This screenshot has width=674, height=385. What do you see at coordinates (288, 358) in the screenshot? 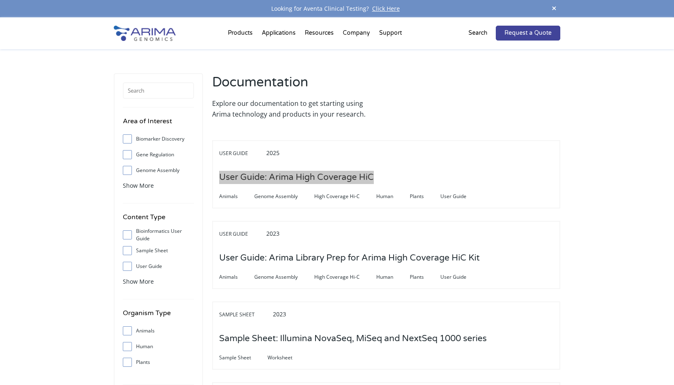
I see `span: Worksheet` at bounding box center [288, 358].